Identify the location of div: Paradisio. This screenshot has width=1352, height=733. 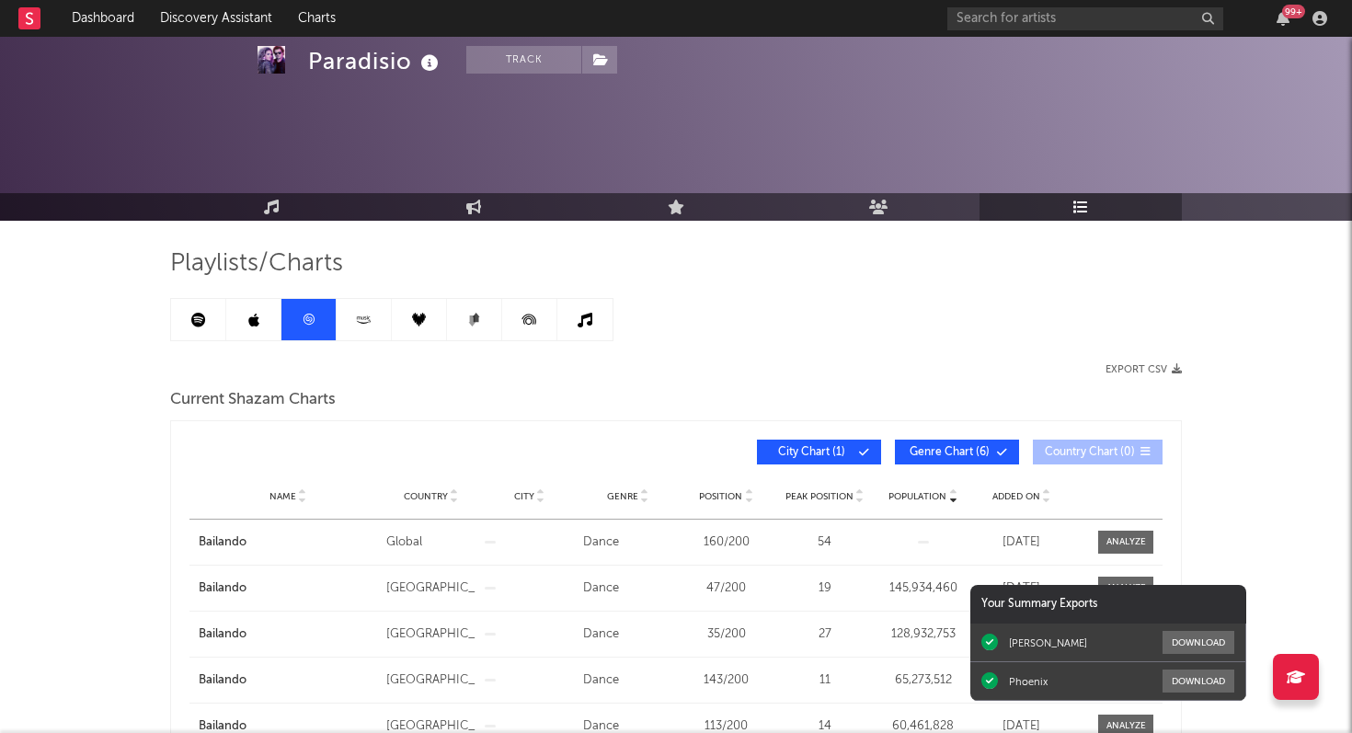
(375, 61).